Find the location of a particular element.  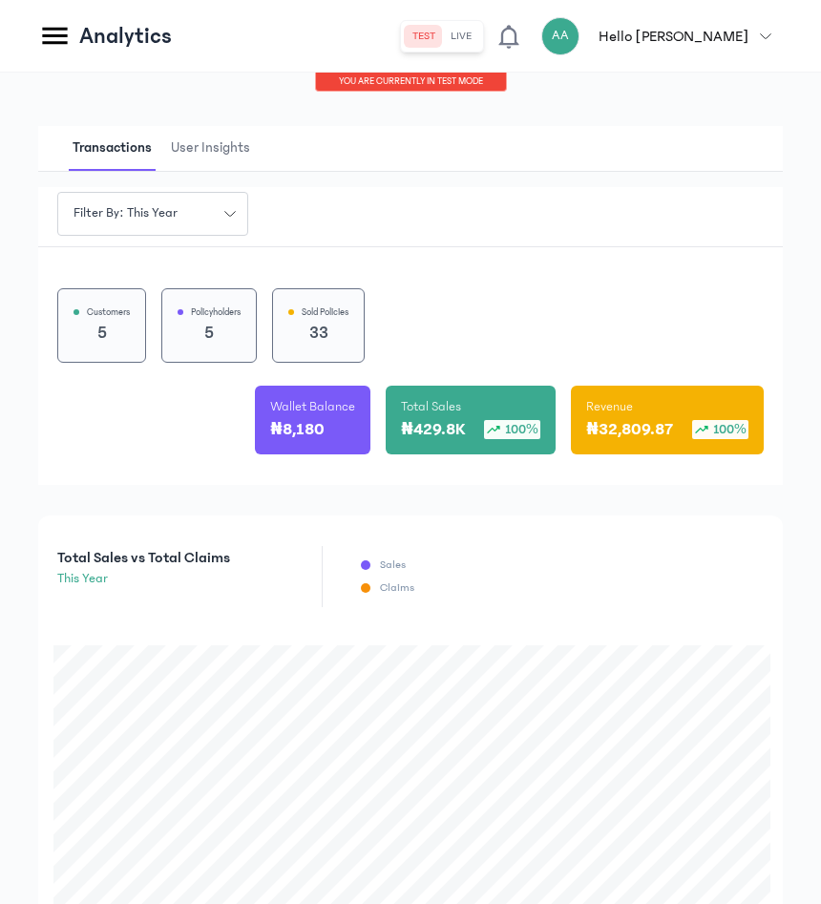

button: test is located at coordinates (424, 36).